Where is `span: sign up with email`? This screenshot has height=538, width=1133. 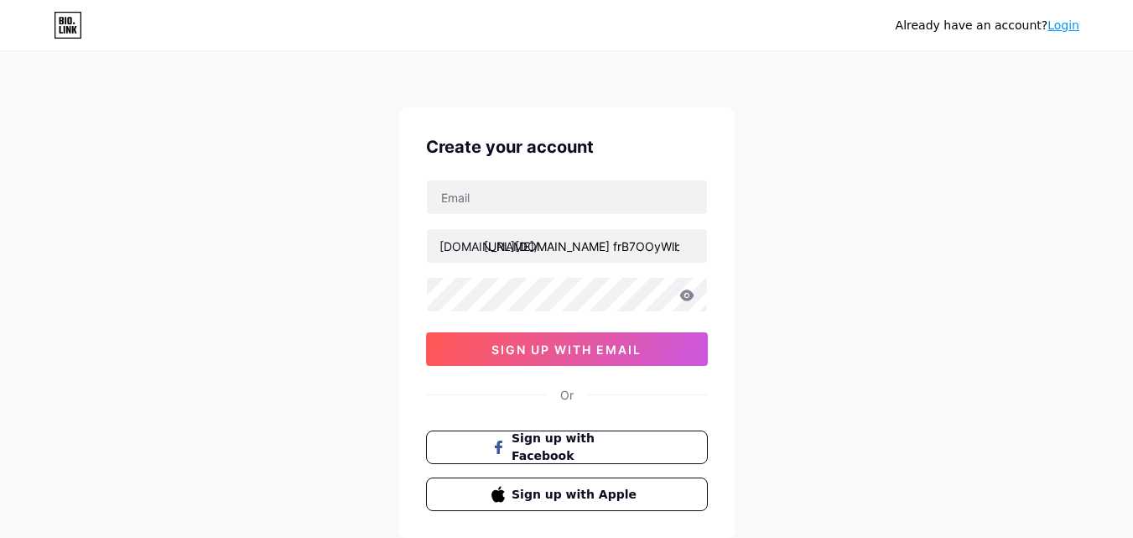 span: sign up with email is located at coordinates (566, 349).